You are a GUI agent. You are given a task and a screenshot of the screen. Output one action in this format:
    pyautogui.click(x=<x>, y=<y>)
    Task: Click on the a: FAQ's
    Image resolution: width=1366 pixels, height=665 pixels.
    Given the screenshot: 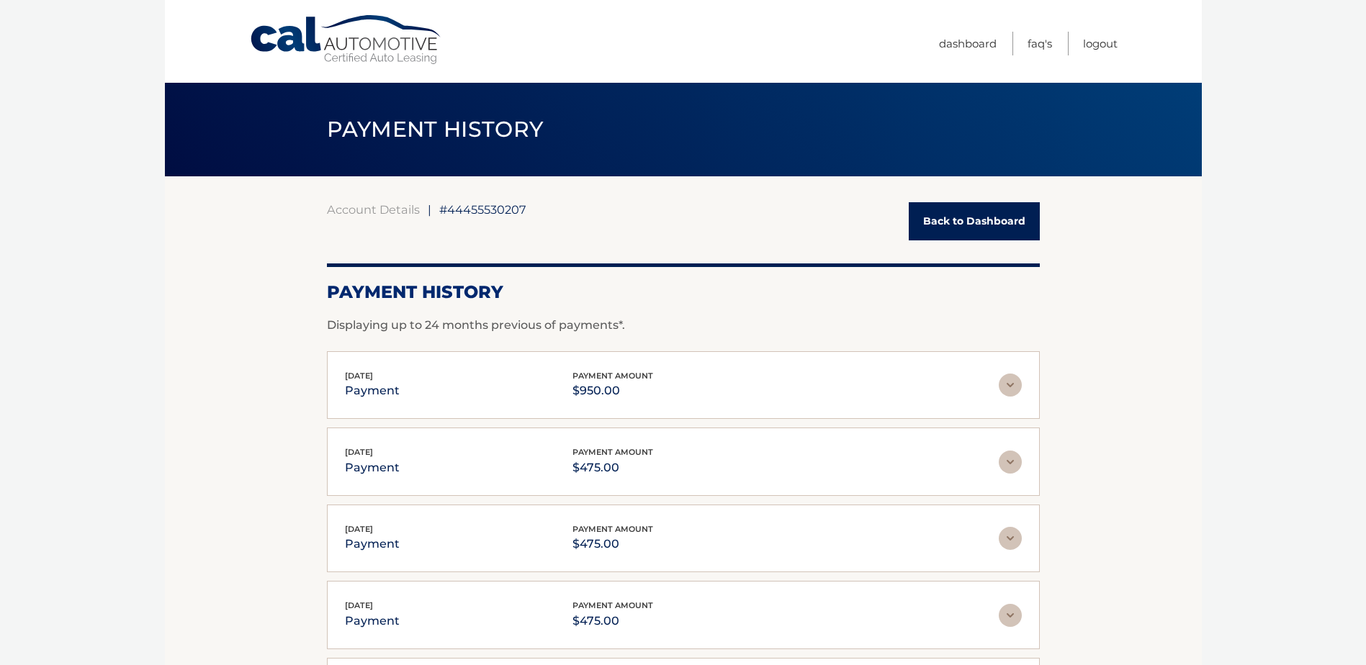 What is the action you would take?
    pyautogui.click(x=1040, y=43)
    